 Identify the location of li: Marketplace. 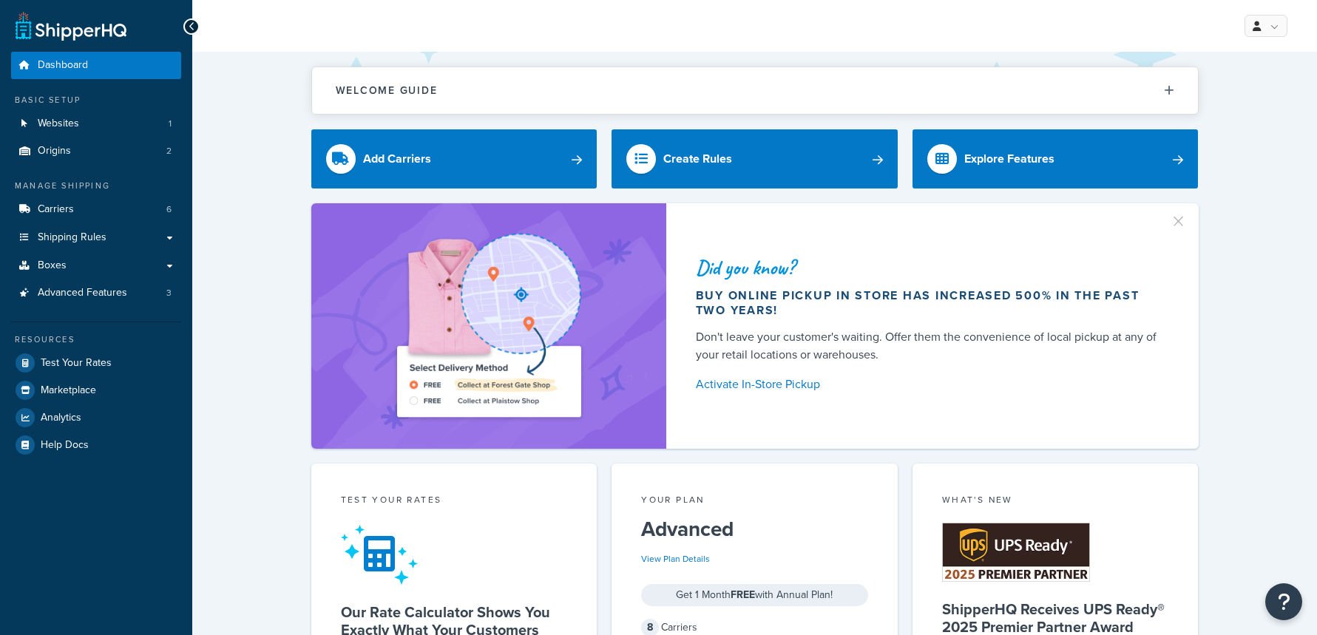
(96, 390).